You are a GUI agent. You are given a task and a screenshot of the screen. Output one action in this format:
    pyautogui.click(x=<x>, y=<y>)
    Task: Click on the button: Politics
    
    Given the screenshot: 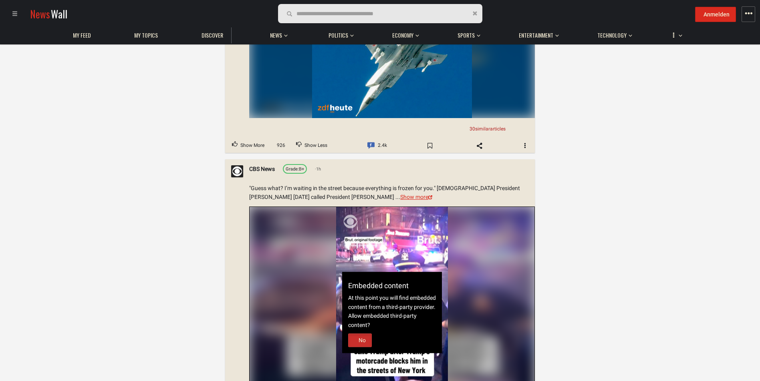 What is the action you would take?
    pyautogui.click(x=339, y=34)
    